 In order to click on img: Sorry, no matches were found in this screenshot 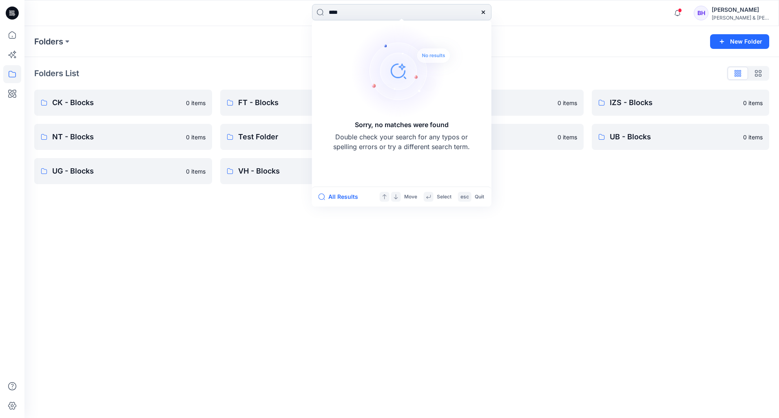, I will do `click(408, 71)`.